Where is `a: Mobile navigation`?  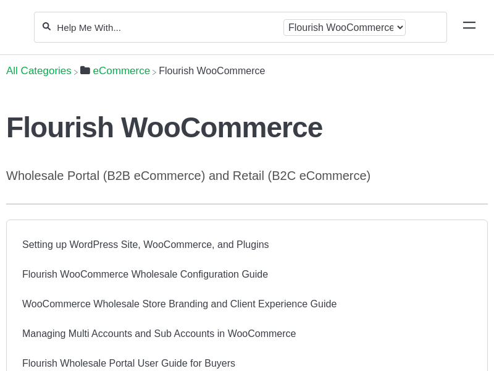 a: Mobile navigation is located at coordinates (469, 27).